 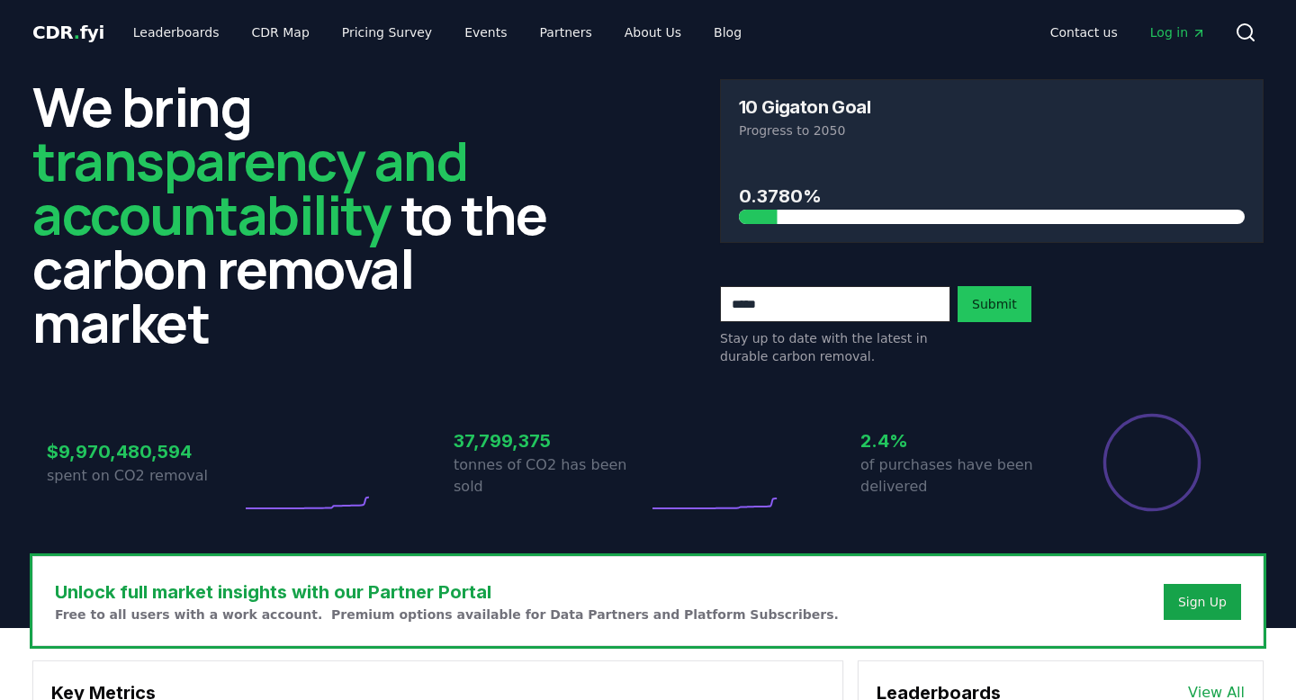 What do you see at coordinates (551, 476) in the screenshot?
I see `p: tonnes of CO2 has been sold` at bounding box center [551, 476].